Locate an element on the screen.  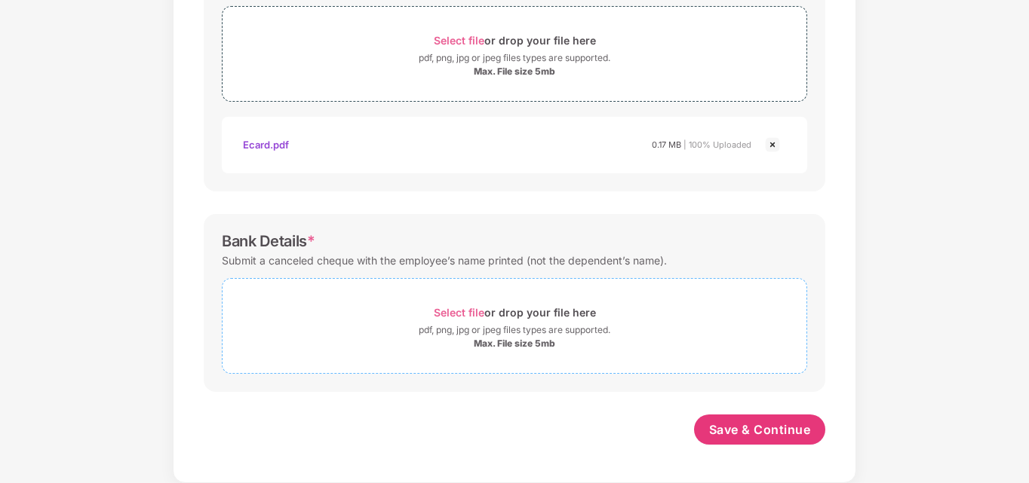
button: Save & Continue is located at coordinates (759, 430).